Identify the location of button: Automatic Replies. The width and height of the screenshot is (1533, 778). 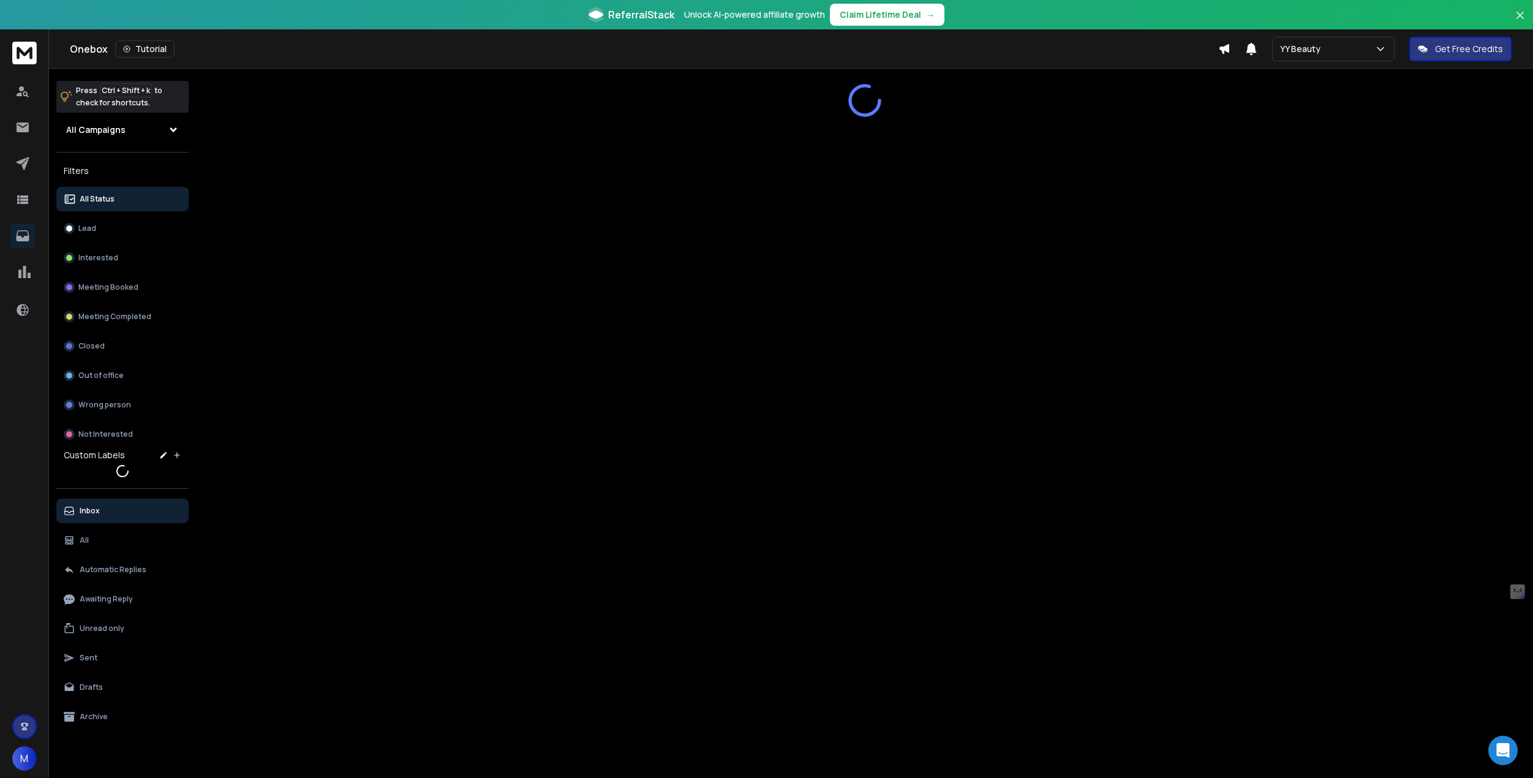
(123, 570).